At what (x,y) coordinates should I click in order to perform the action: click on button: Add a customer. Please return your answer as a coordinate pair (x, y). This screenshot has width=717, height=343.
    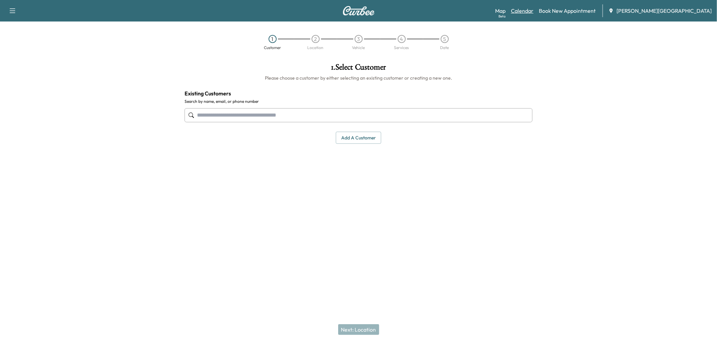
    Looking at the image, I should click on (359, 138).